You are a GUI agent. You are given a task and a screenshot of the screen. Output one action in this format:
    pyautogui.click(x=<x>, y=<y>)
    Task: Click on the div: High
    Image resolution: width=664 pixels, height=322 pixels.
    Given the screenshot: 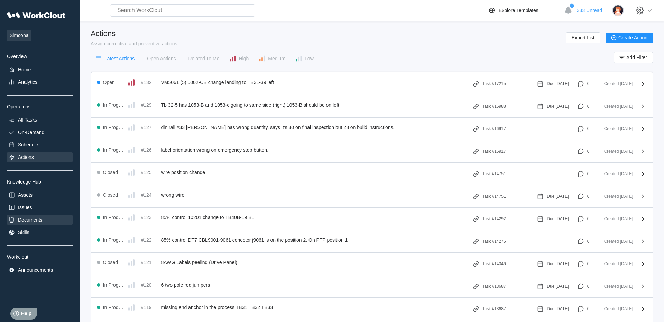 What is the action you would take?
    pyautogui.click(x=244, y=58)
    